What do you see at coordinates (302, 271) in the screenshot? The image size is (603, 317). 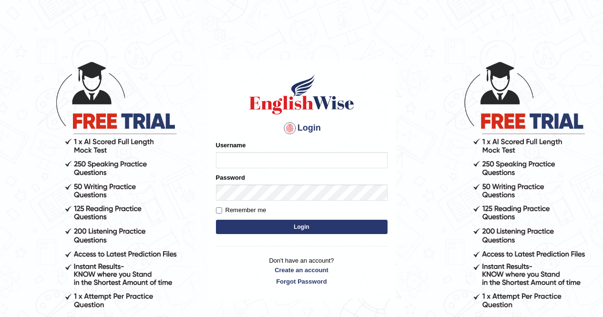 I see `p: Don't have an account?` at bounding box center [302, 271].